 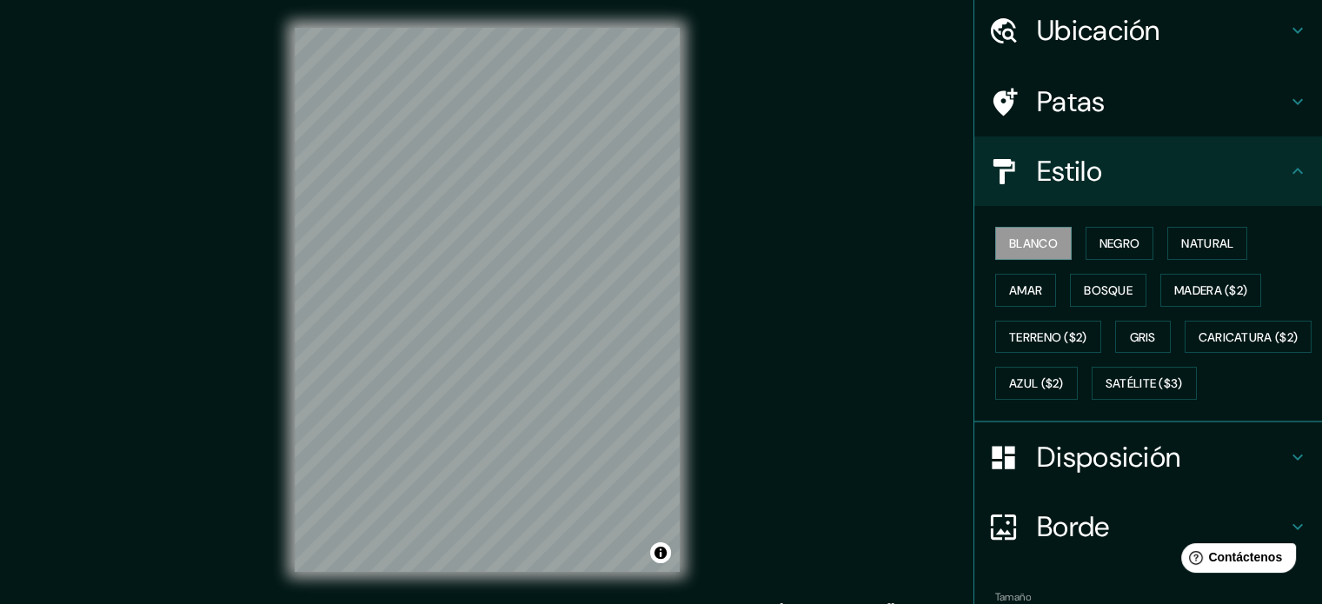 I want to click on button: Madera ($2), so click(x=1211, y=290).